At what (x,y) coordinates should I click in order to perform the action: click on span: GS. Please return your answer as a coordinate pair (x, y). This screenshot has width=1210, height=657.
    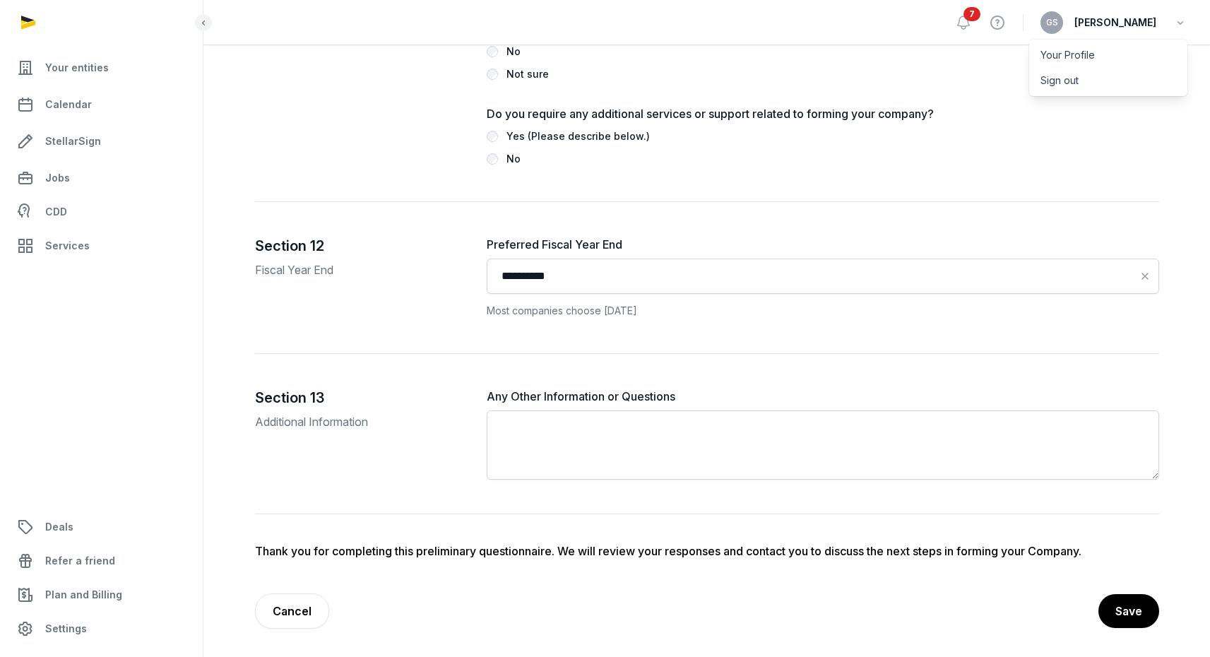
    Looking at the image, I should click on (1052, 23).